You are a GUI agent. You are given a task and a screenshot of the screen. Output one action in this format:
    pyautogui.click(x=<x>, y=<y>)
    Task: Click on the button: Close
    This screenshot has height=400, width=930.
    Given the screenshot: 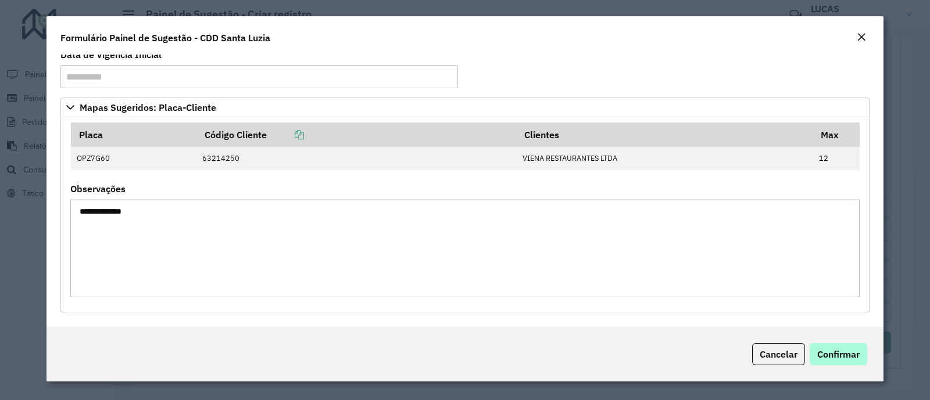 What is the action you would take?
    pyautogui.click(x=861, y=38)
    